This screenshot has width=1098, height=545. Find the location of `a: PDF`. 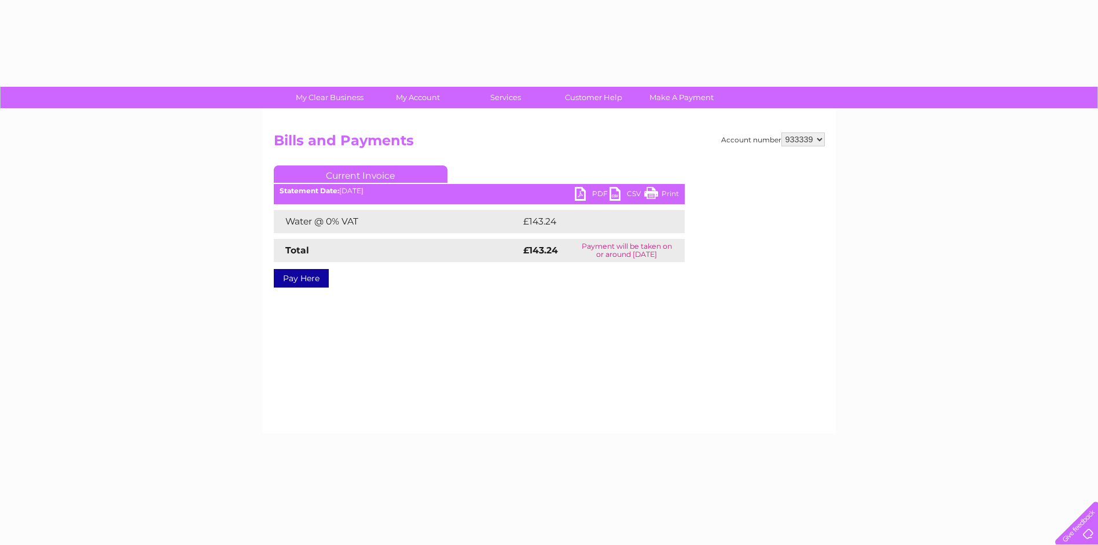

a: PDF is located at coordinates (592, 195).